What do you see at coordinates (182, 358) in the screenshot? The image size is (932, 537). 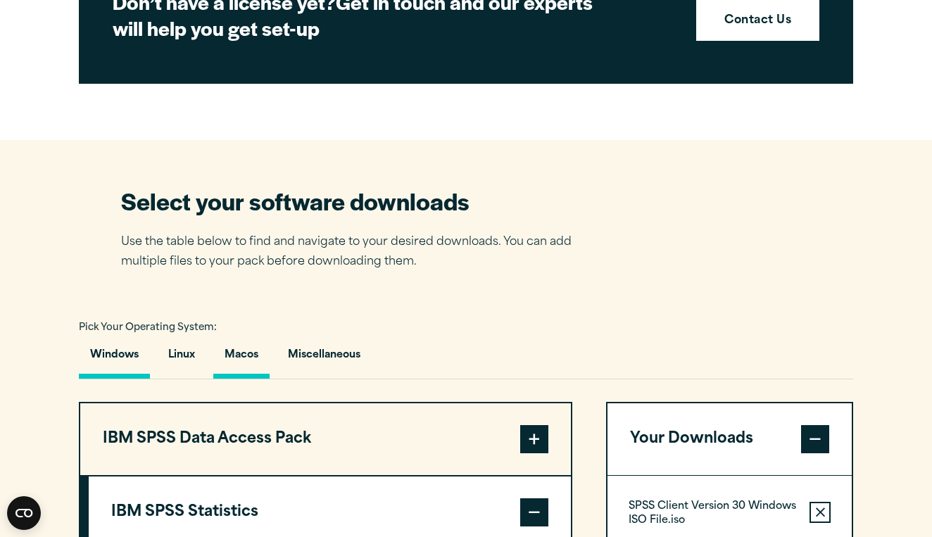 I see `button: Linux` at bounding box center [182, 358].